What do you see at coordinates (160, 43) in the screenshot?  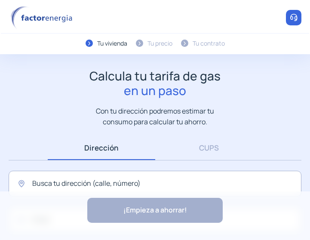 I see `div: Tu precio` at bounding box center [160, 43].